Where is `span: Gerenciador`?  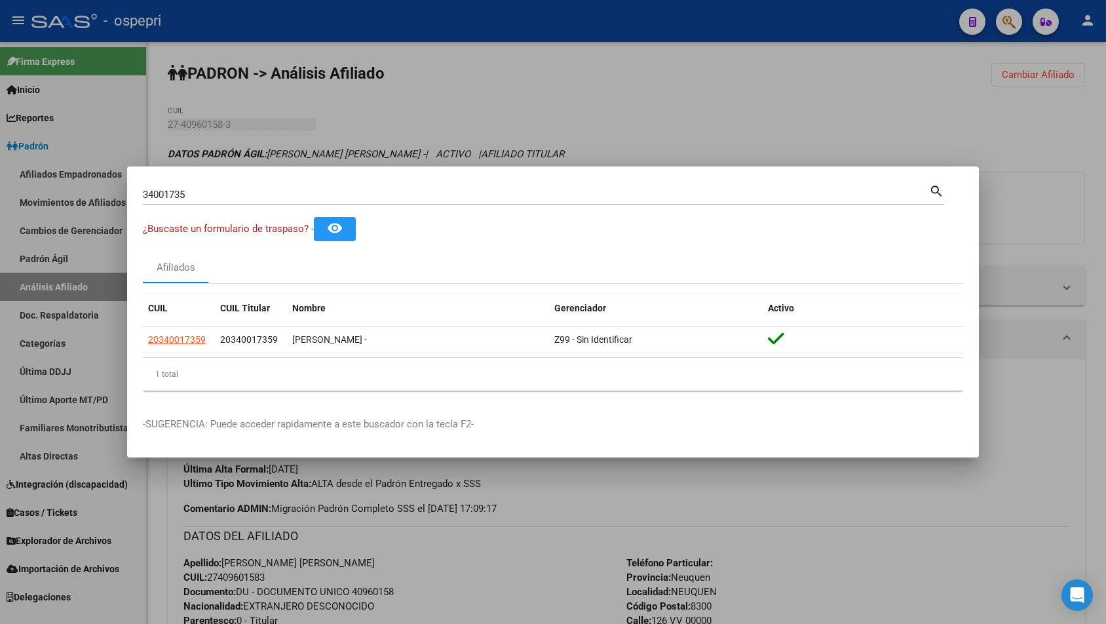 span: Gerenciador is located at coordinates (580, 308).